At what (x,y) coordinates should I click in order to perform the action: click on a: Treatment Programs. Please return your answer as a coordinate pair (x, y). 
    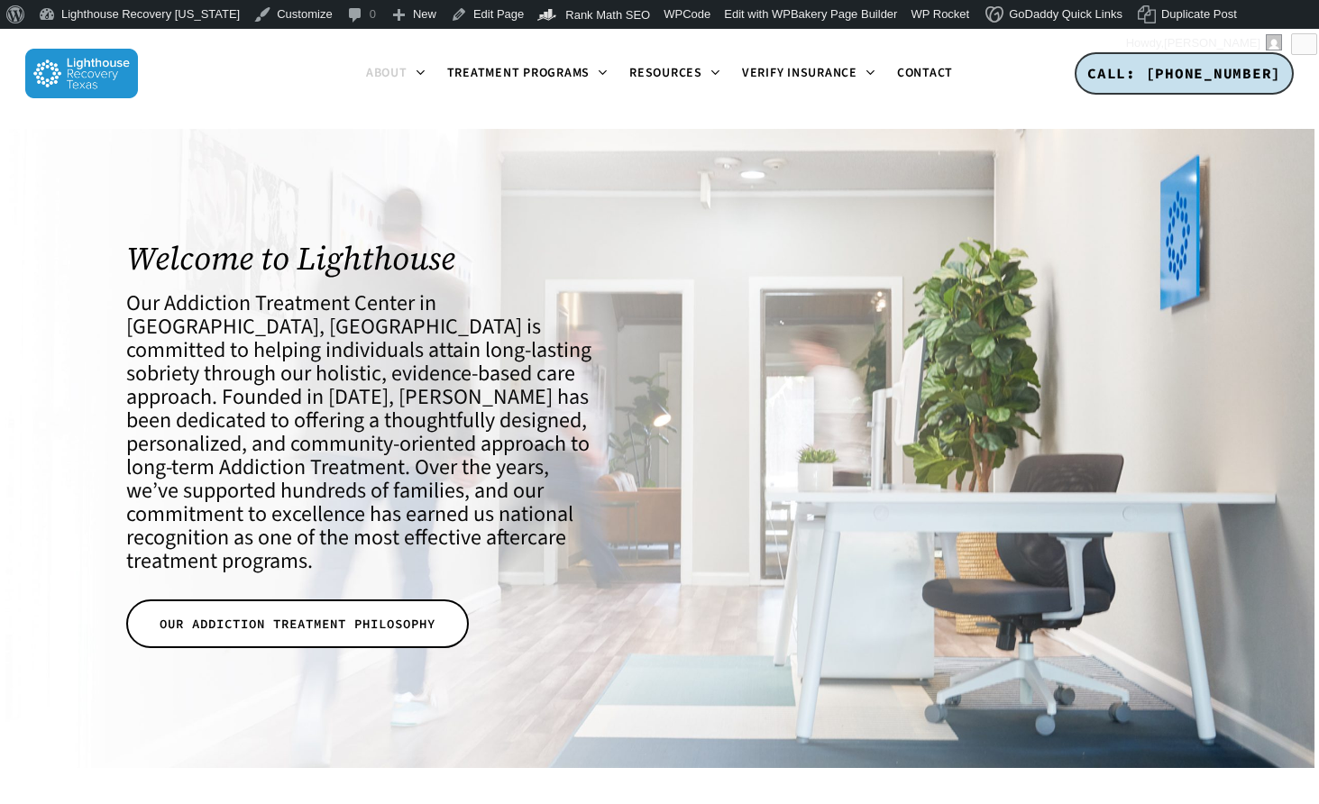
    Looking at the image, I should click on (527, 74).